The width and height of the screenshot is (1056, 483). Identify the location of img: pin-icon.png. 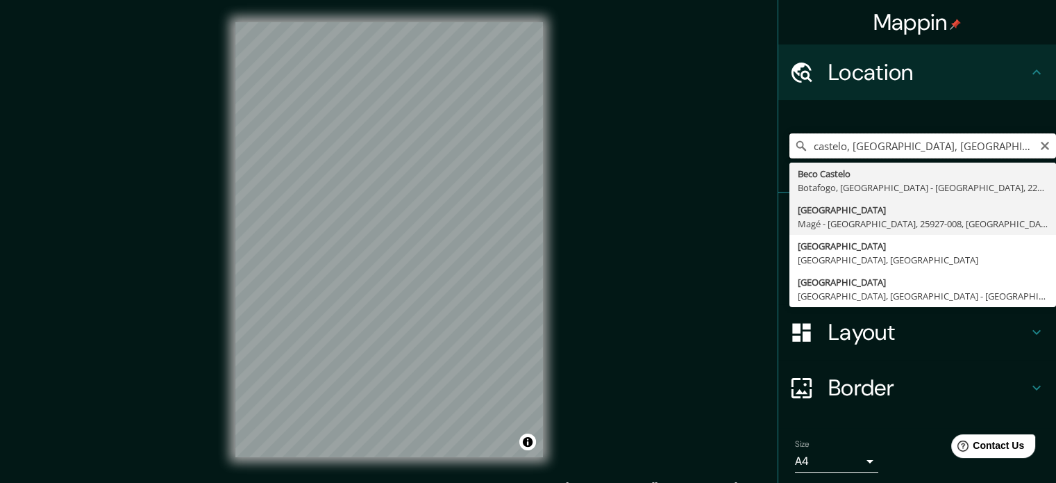
(955, 24).